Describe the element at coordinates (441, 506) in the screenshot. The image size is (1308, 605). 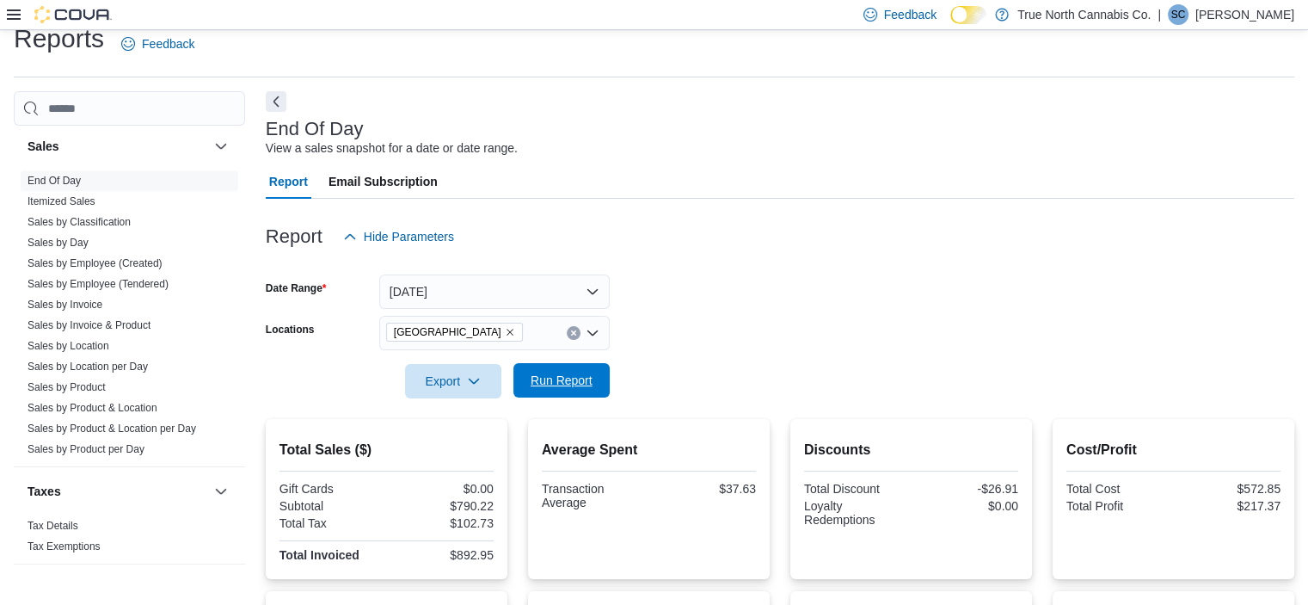
I see `div: $790.22` at that location.